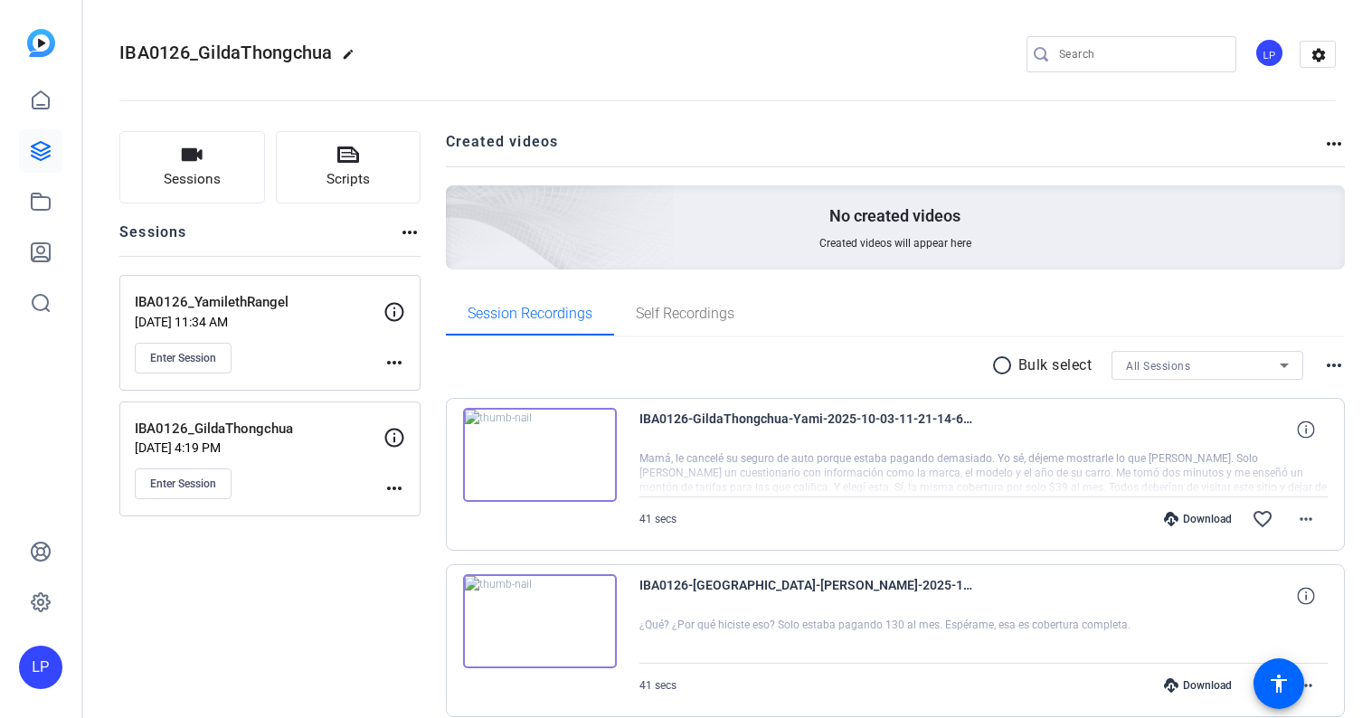 The image size is (1372, 718). I want to click on span: Session Recordings, so click(530, 314).